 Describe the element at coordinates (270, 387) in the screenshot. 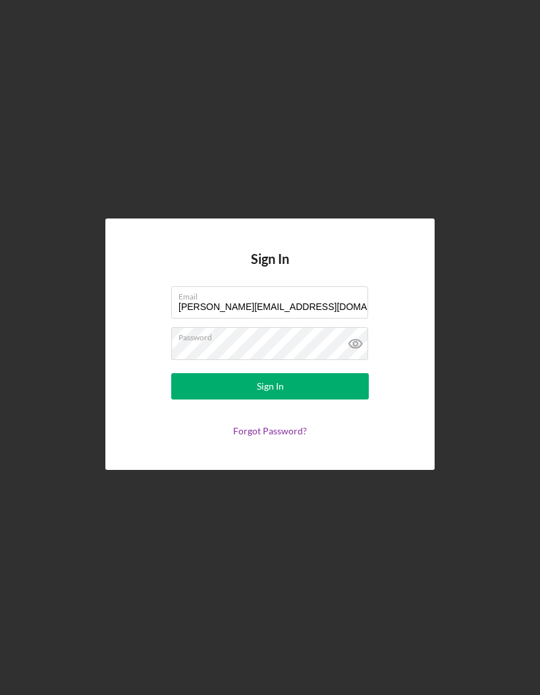

I see `div: Sign In` at that location.